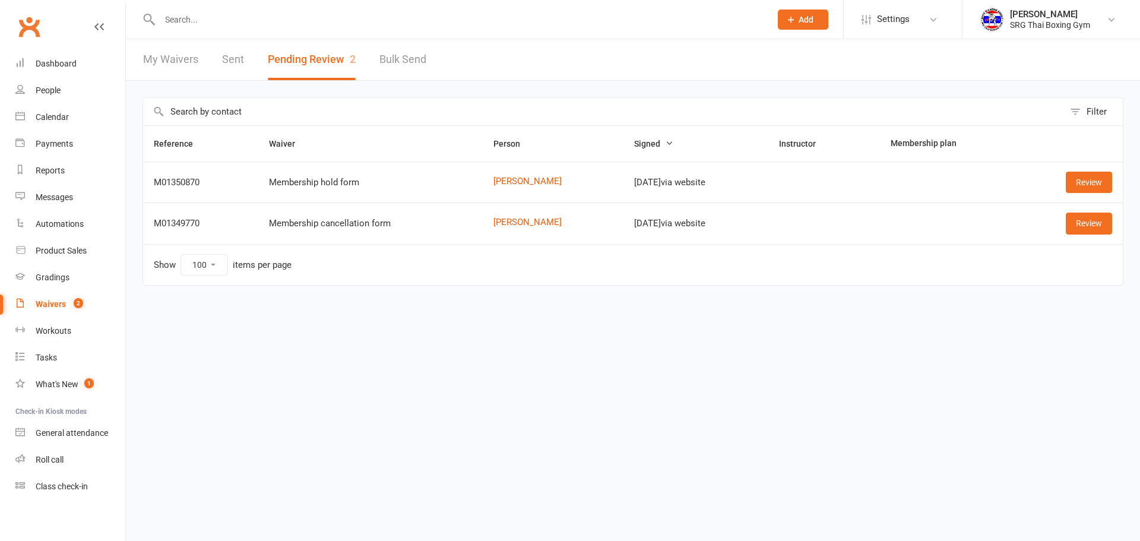 The width and height of the screenshot is (1140, 541). What do you see at coordinates (52, 277) in the screenshot?
I see `div: Gradings` at bounding box center [52, 277].